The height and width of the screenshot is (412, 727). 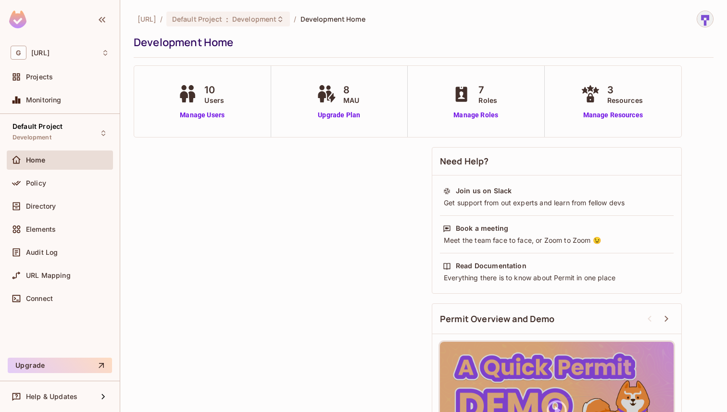 What do you see at coordinates (625, 90) in the screenshot?
I see `span: 3` at bounding box center [625, 90].